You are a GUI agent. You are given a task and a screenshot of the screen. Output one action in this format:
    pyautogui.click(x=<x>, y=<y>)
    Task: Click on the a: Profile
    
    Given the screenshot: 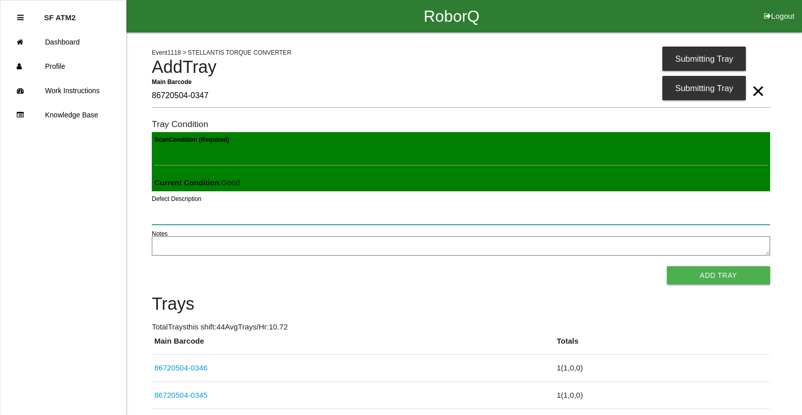 What is the action you would take?
    pyautogui.click(x=63, y=66)
    